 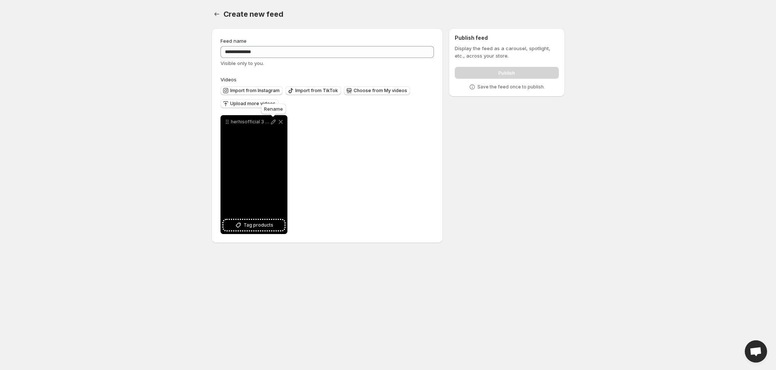 What do you see at coordinates (507, 52) in the screenshot?
I see `p: Display the feed as a carousel, spotlight, etc., across your store.` at bounding box center [507, 52].